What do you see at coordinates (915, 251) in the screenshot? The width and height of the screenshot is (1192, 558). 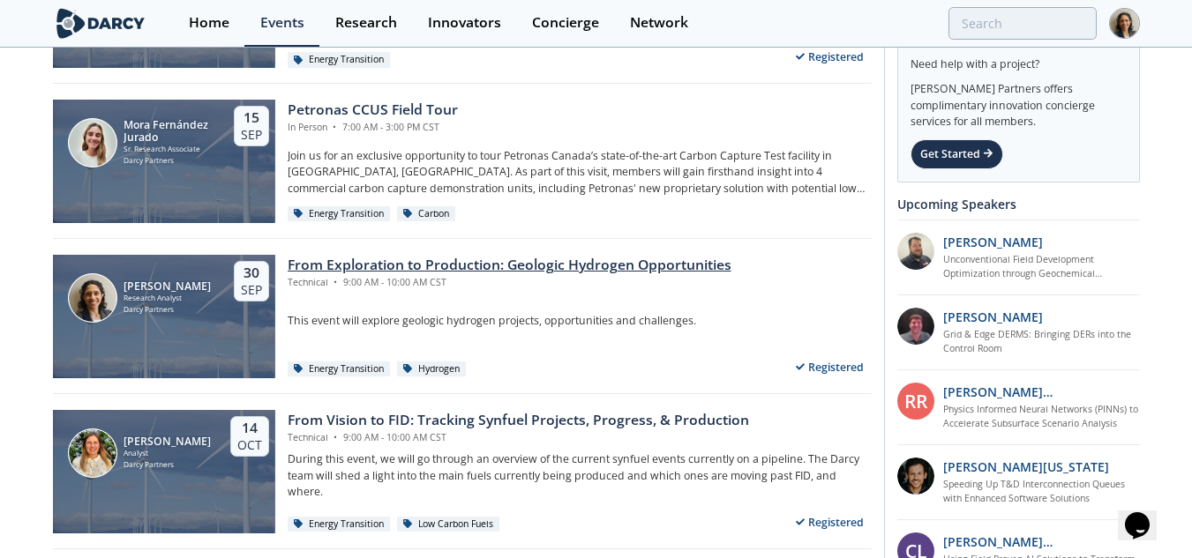 I see `img: 2k2ez1SvSiOh3gKHmcgF` at bounding box center [915, 251].